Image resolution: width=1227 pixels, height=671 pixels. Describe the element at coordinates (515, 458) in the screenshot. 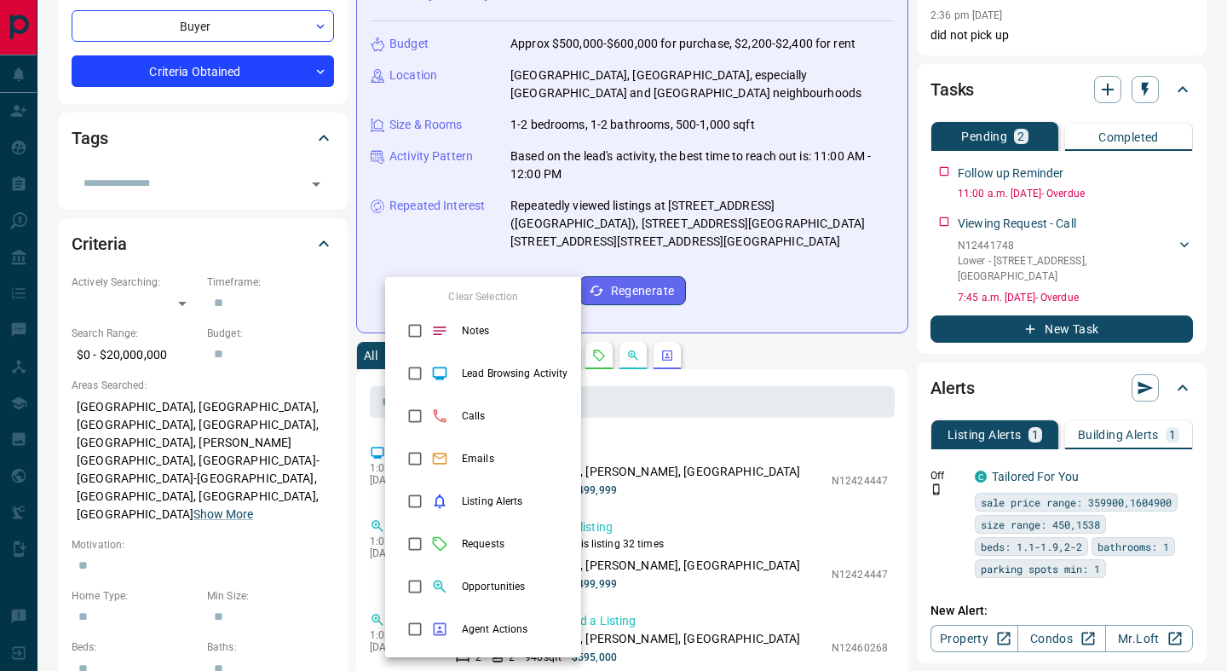

I see `span: Emails` at that location.